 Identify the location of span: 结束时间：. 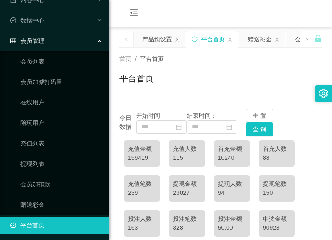
(202, 116).